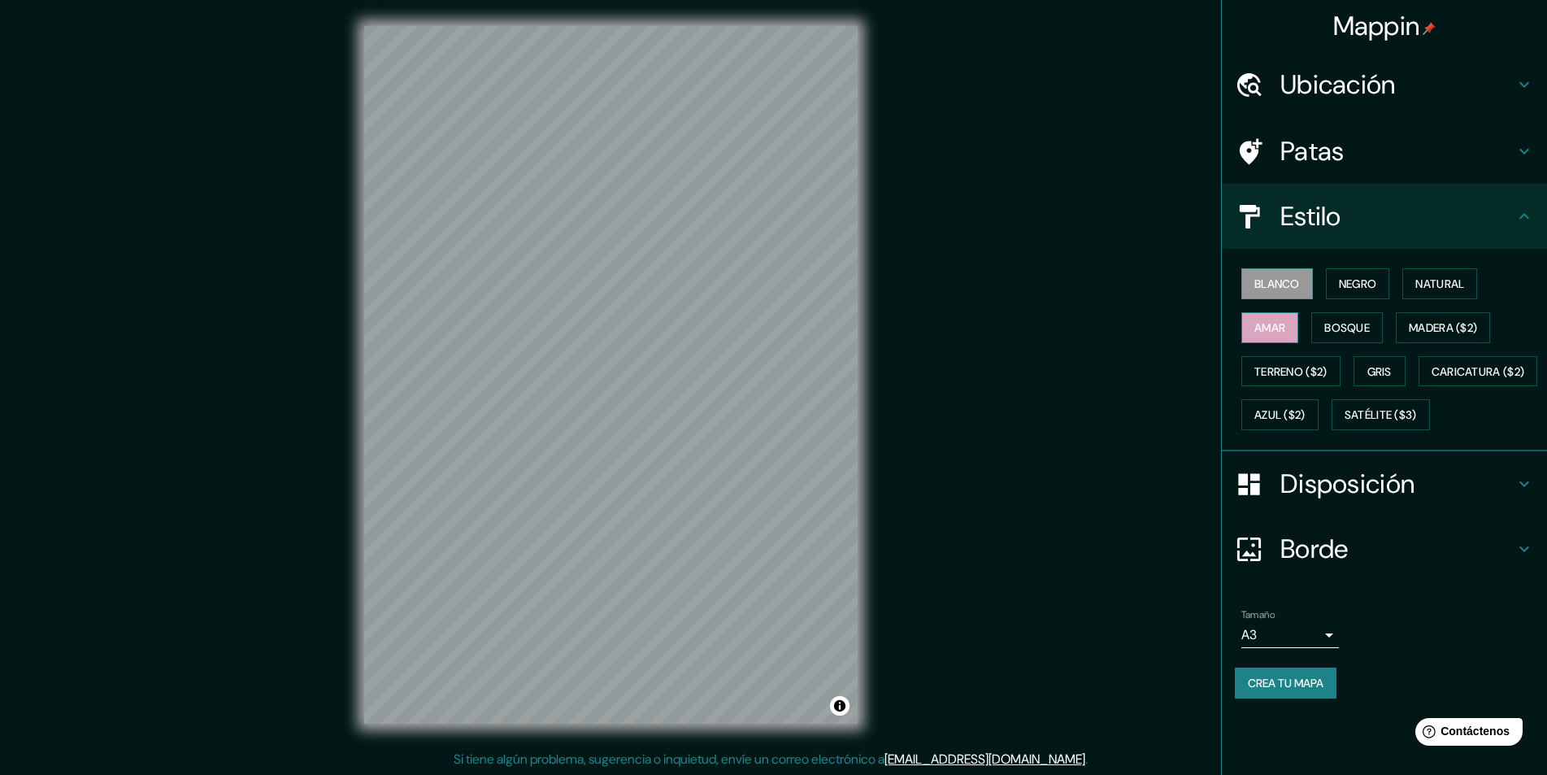 The height and width of the screenshot is (775, 1547). What do you see at coordinates (1385, 216) in the screenshot?
I see `div: Estilo` at bounding box center [1385, 216].